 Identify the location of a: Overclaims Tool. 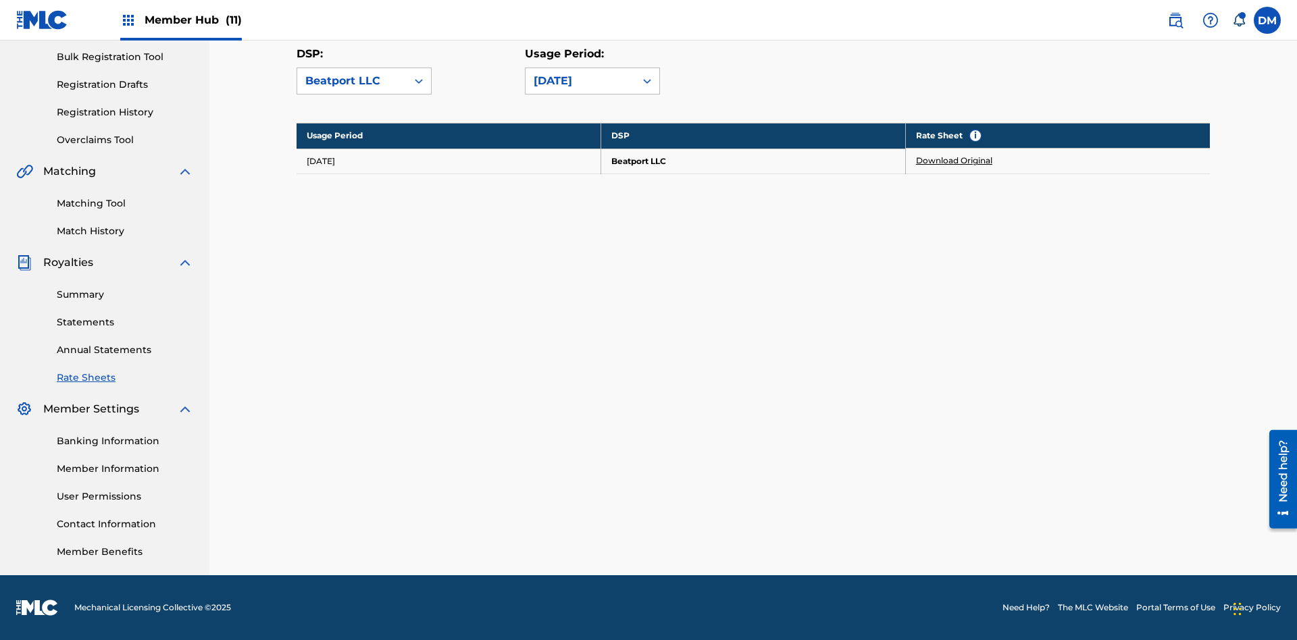
(125, 140).